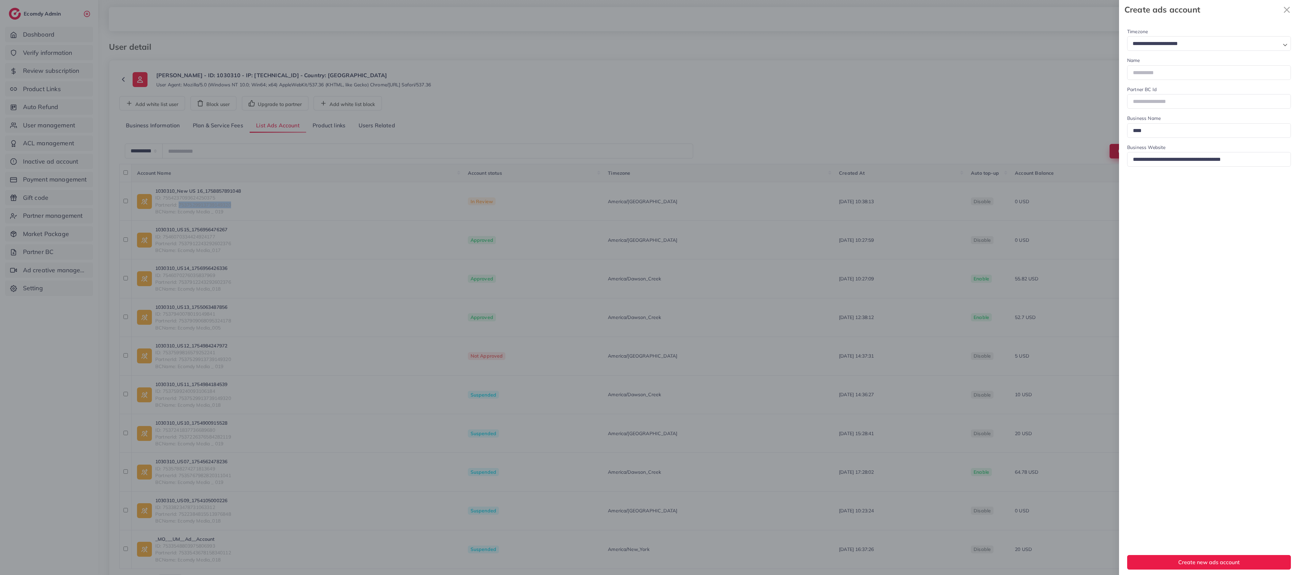 This screenshot has width=1299, height=575. What do you see at coordinates (1138, 31) in the screenshot?
I see `label: Timezone` at bounding box center [1138, 31].